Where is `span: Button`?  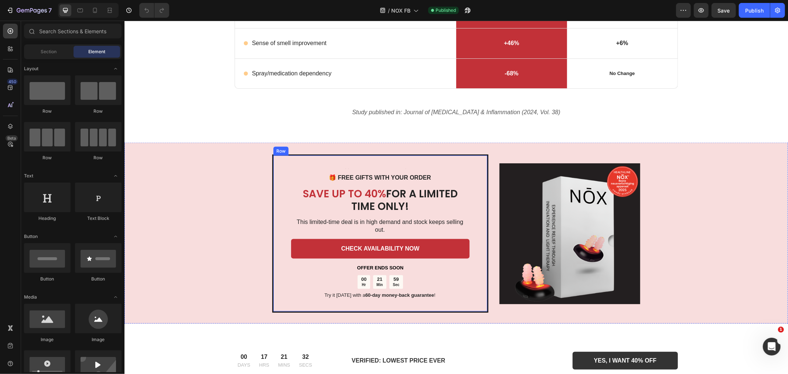
span: Button is located at coordinates (31, 236).